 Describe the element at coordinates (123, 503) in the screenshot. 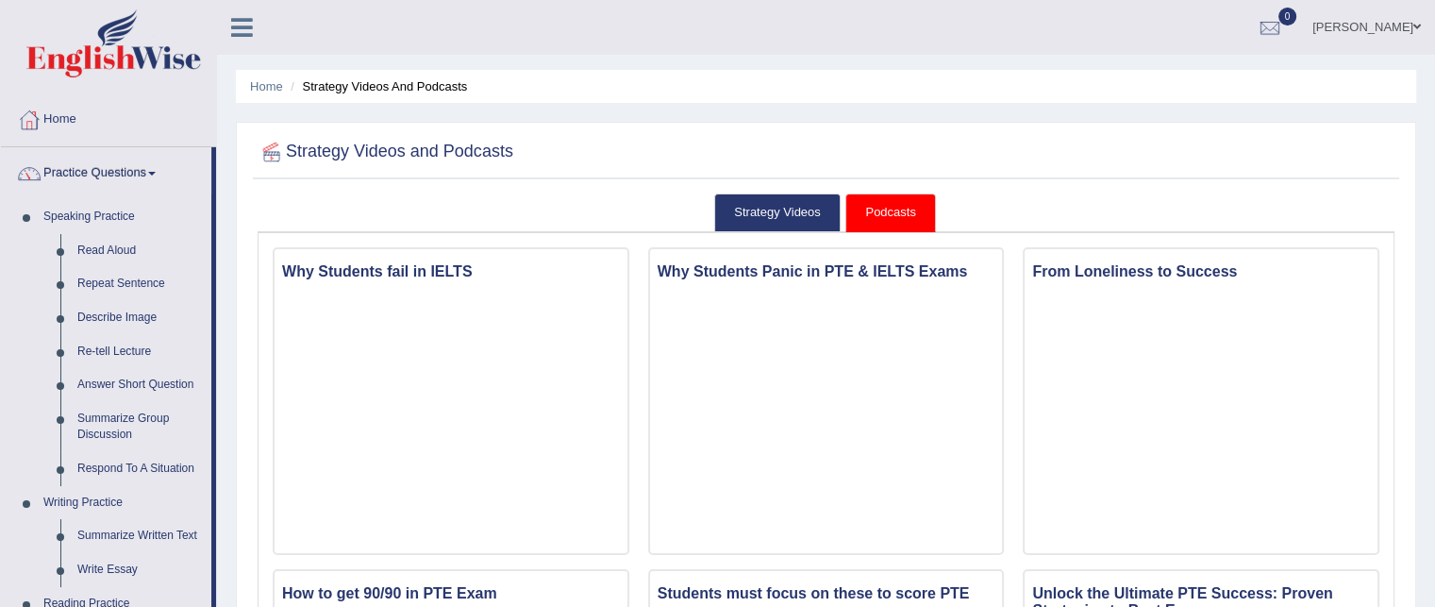

I see `a: Writing Practice` at that location.